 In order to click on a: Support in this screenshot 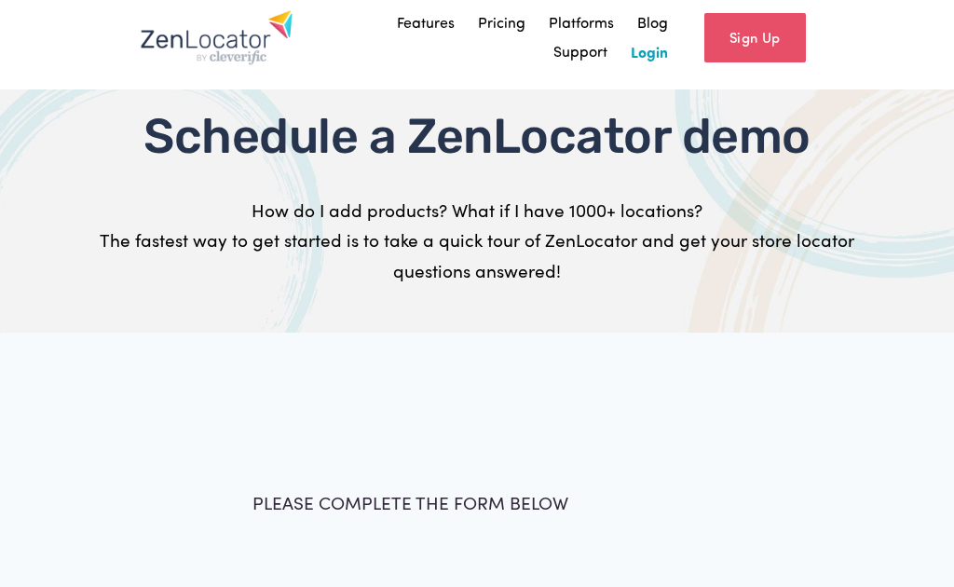, I will do `click(581, 51)`.